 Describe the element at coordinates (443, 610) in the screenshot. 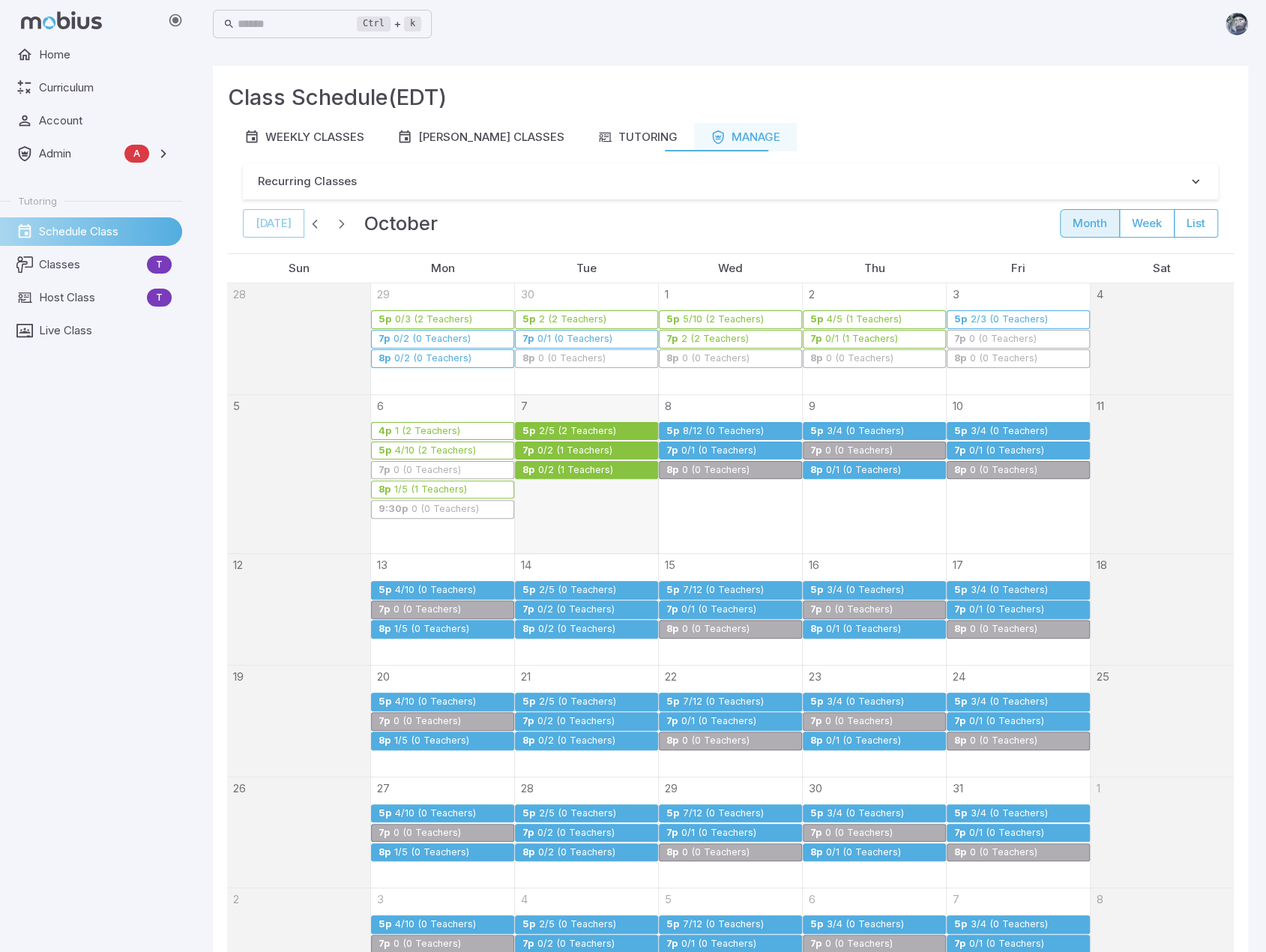

I see `td: October 13, 2025` at that location.